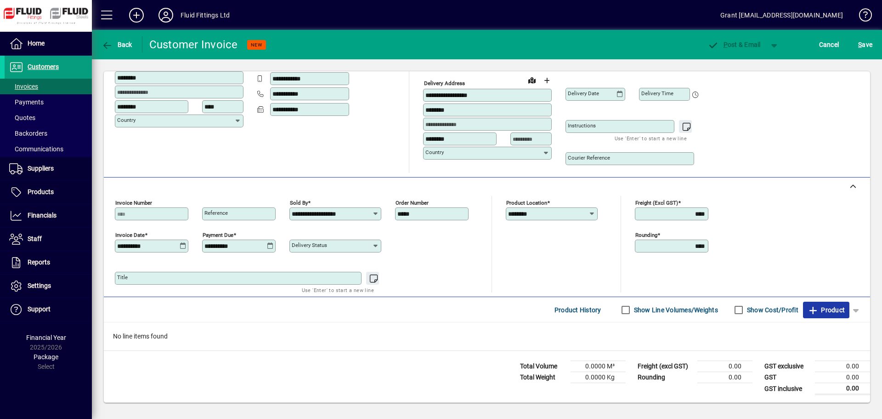 This screenshot has width=882, height=419. What do you see at coordinates (166, 15) in the screenshot?
I see `button: Profile` at bounding box center [166, 15].